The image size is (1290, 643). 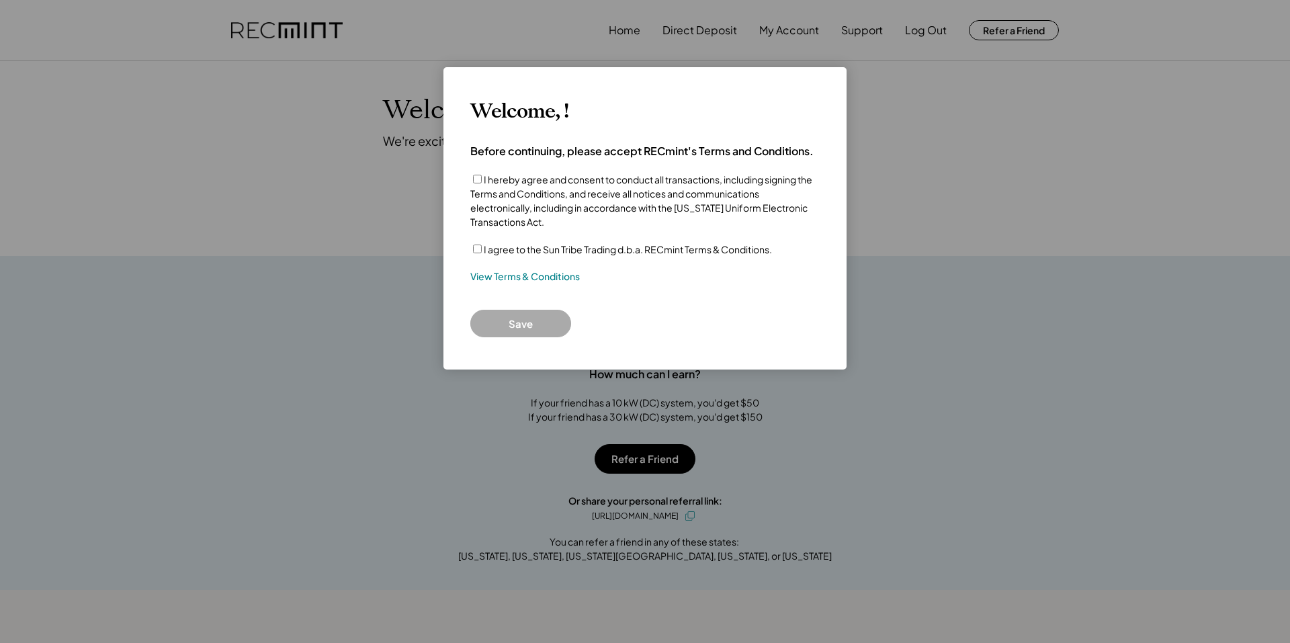 What do you see at coordinates (641, 200) in the screenshot?
I see `label: I hereby agree and consent to conduct all transactions, including signing the Terms and Condition...` at bounding box center [641, 200].